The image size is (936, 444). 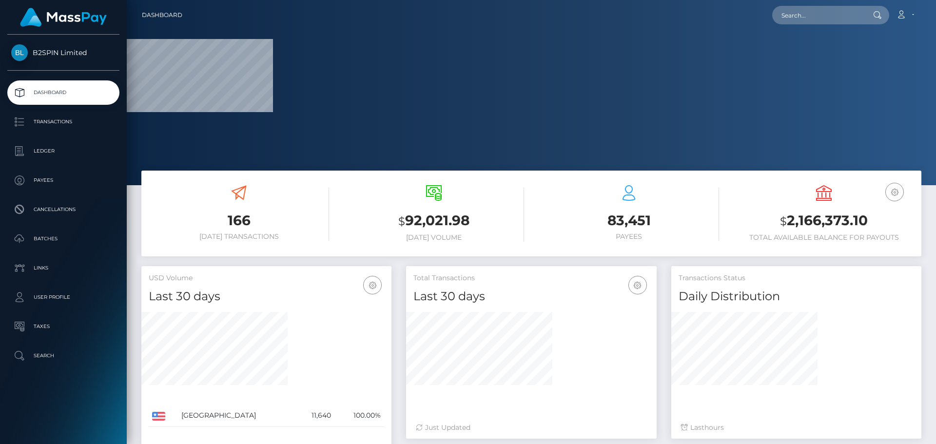 What do you see at coordinates (824, 221) in the screenshot?
I see `h3: 2,166,373.10` at bounding box center [824, 221].